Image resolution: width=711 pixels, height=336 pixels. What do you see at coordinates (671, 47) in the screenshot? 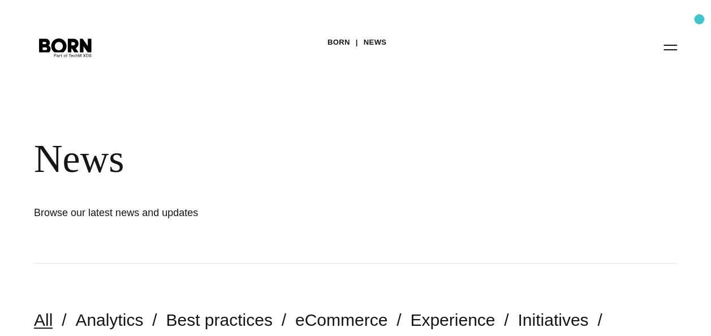
I see `button: Open` at bounding box center [671, 47].